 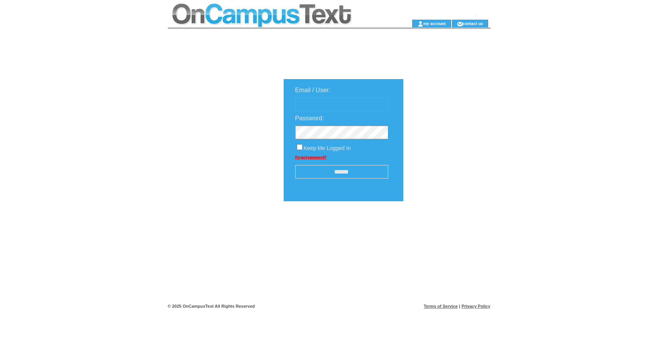 What do you see at coordinates (309, 118) in the screenshot?
I see `span: Password:` at bounding box center [309, 118].